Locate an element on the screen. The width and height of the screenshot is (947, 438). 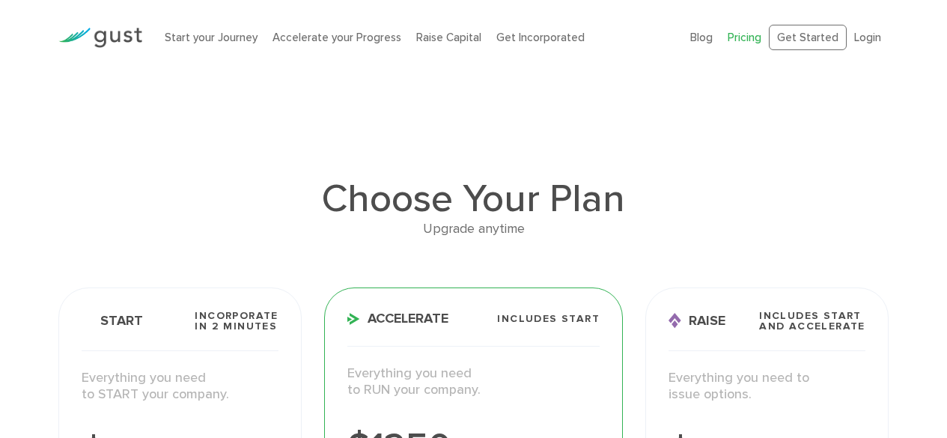
span: Includes START is located at coordinates (548, 319).